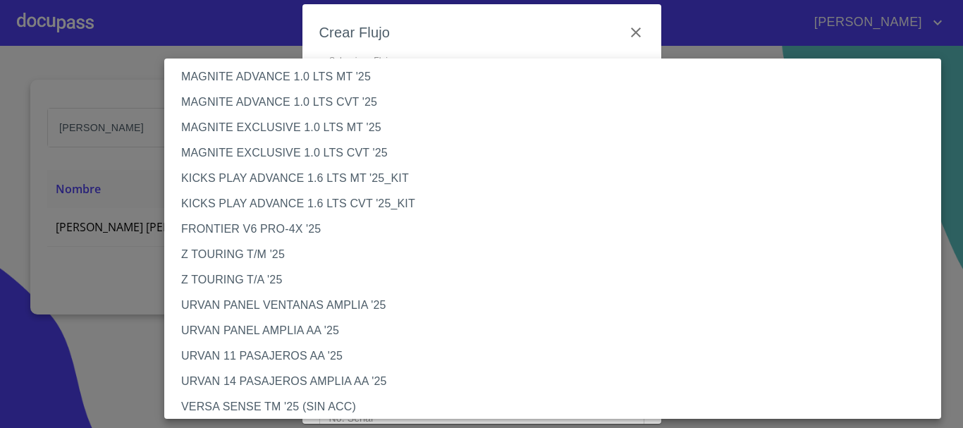  What do you see at coordinates (558, 331) in the screenshot?
I see `li: URVAN PANEL AMPLIA AA '25` at bounding box center [558, 331].